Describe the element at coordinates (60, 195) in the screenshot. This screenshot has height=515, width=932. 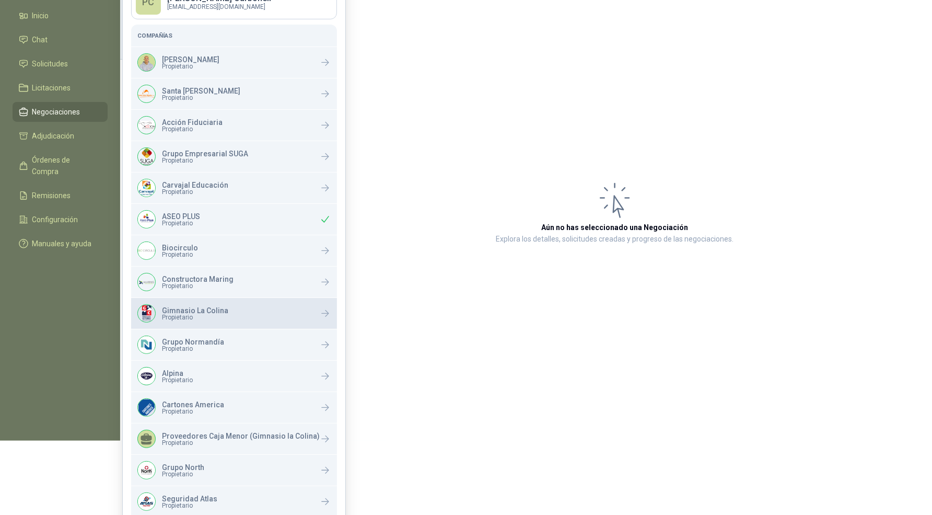
I see `a: Remisiones` at that location.